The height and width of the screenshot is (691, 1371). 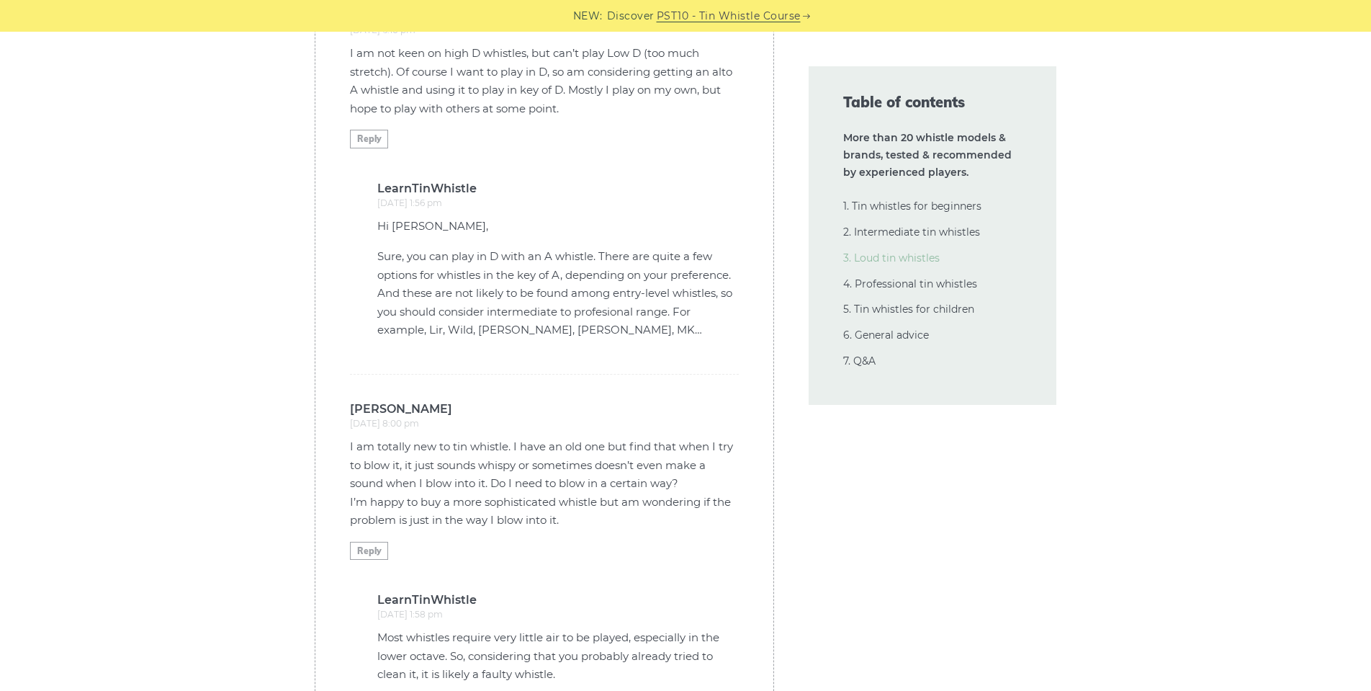 What do you see at coordinates (886, 335) in the screenshot?
I see `a: 6. General advice` at bounding box center [886, 335].